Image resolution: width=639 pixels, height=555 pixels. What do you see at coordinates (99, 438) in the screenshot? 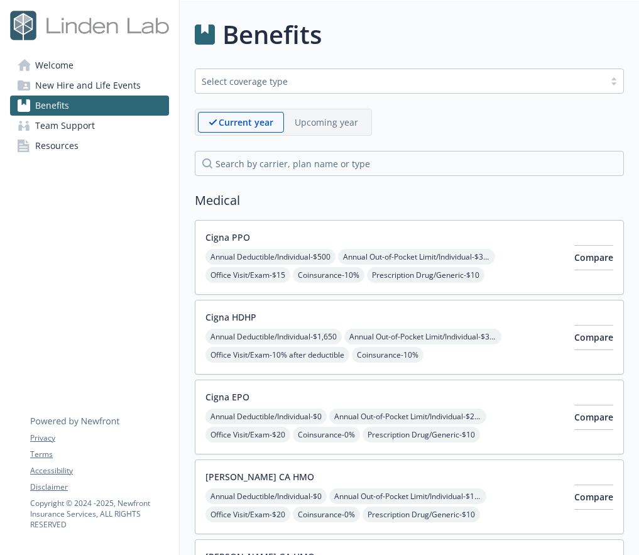
I see `a: Privacy` at bounding box center [99, 438].